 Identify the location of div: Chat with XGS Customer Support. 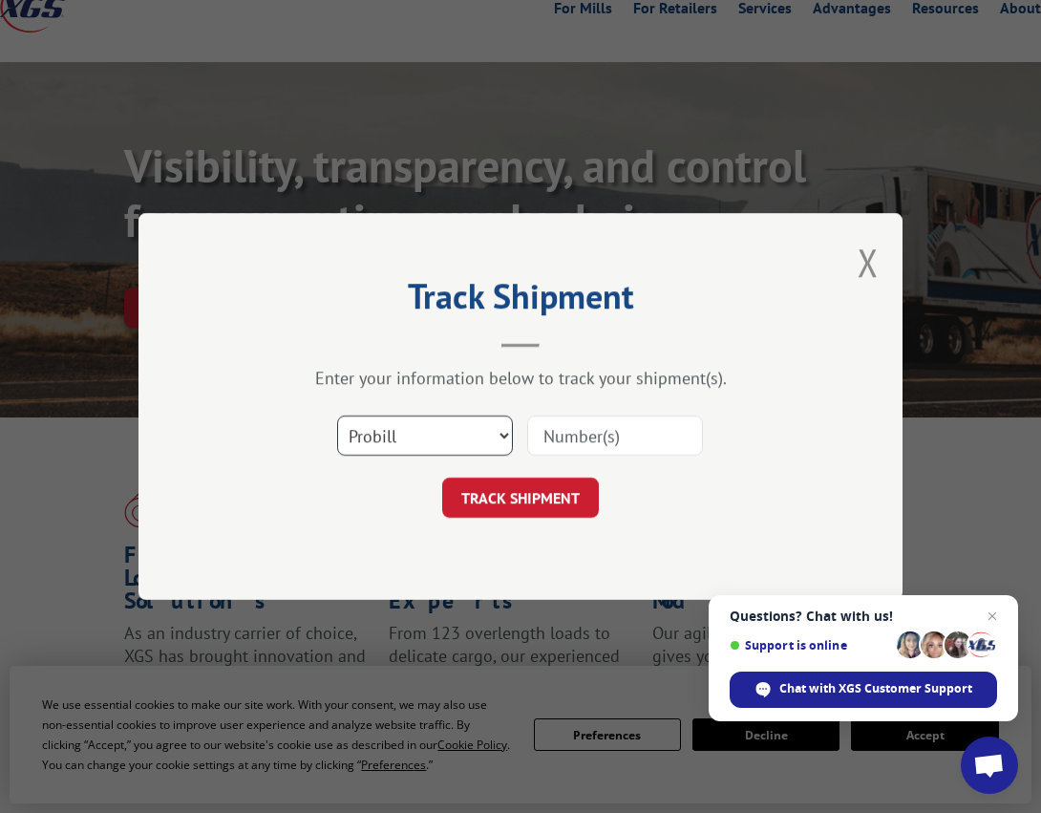
(863, 689).